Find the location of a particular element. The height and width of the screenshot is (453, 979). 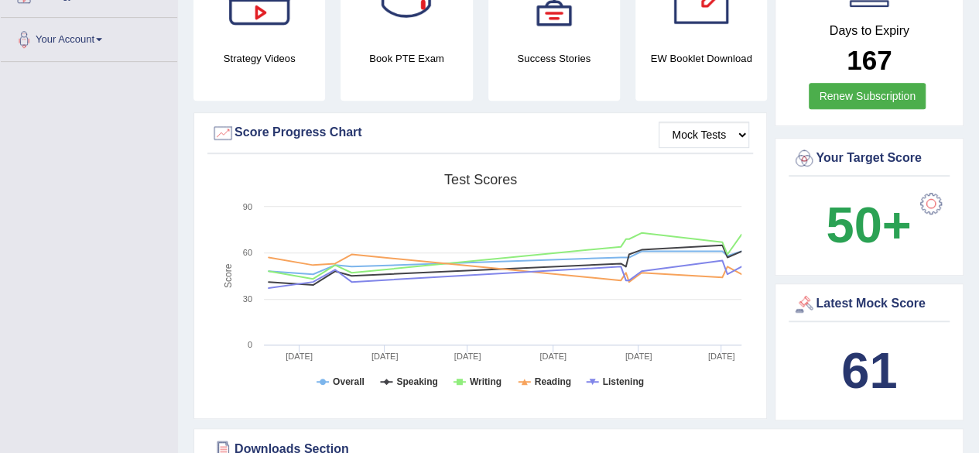

div: Latest Mock Score is located at coordinates (869, 304).